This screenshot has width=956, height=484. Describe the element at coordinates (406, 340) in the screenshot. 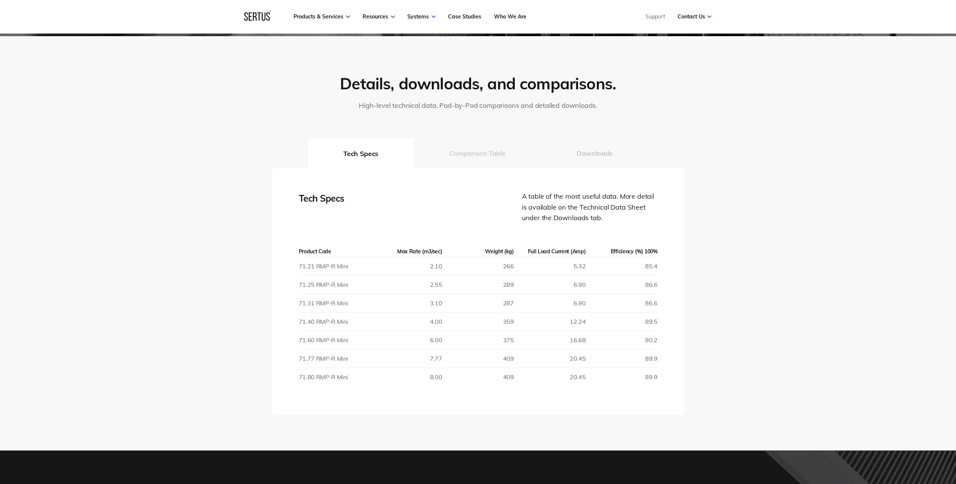

I see `td: 6.00` at that location.